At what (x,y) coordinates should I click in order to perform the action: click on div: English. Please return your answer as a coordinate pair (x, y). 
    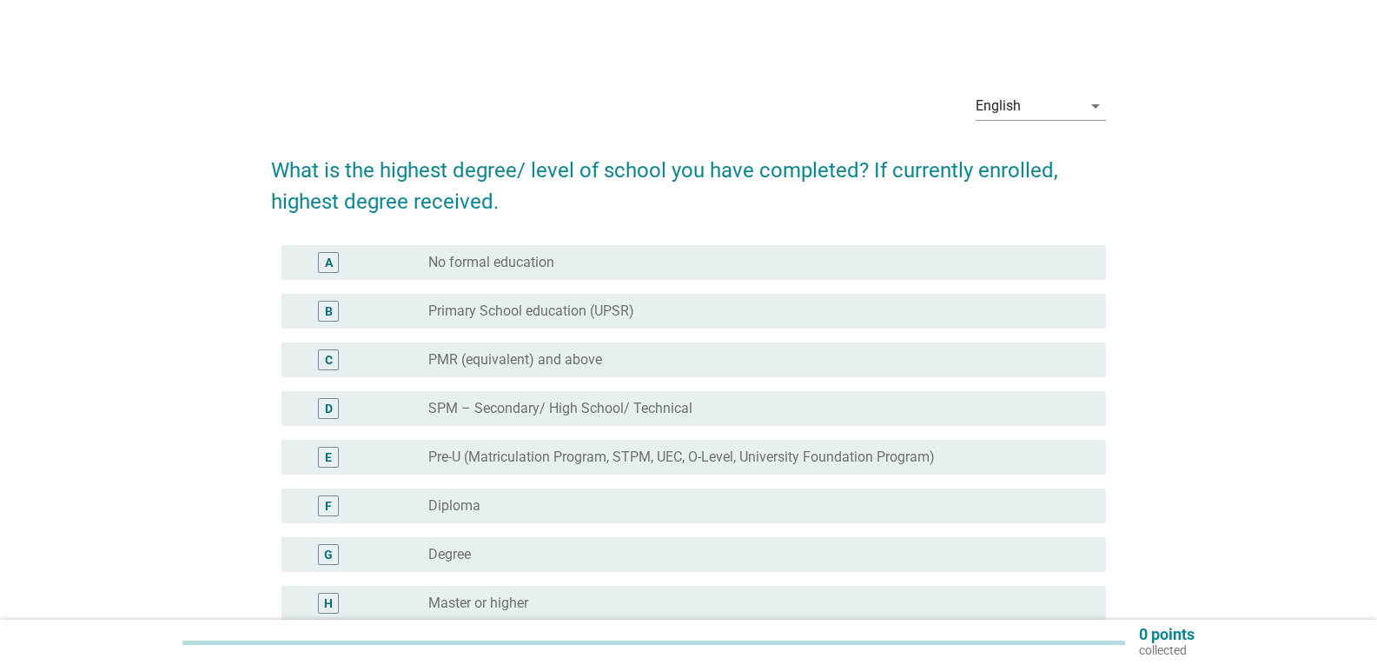
    Looking at the image, I should click on (999, 106).